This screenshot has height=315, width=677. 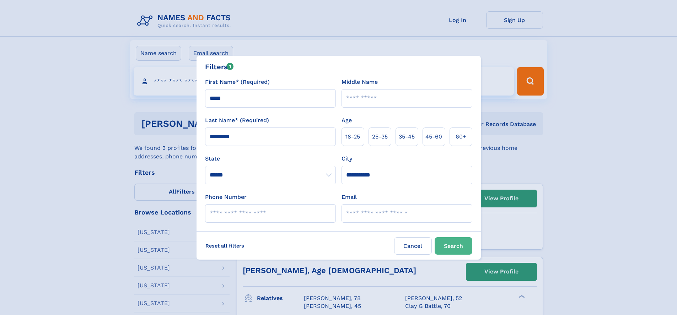 What do you see at coordinates (360, 82) in the screenshot?
I see `label: Middle Name` at bounding box center [360, 82].